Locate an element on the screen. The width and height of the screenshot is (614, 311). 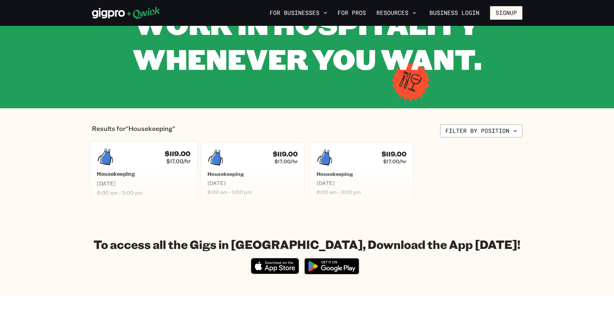
p: Results for "Housekeeping" is located at coordinates (133, 131).